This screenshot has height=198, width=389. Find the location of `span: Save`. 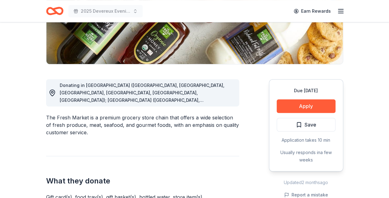

span: Save is located at coordinates (311, 125).